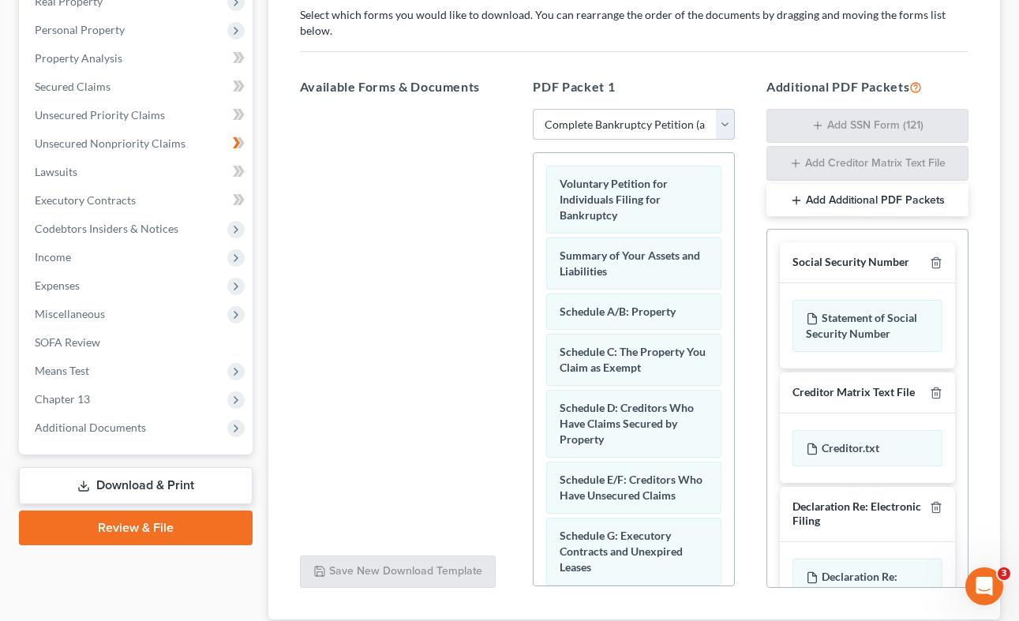 Image resolution: width=1019 pixels, height=621 pixels. What do you see at coordinates (1004, 574) in the screenshot?
I see `span: 3` at bounding box center [1004, 574].